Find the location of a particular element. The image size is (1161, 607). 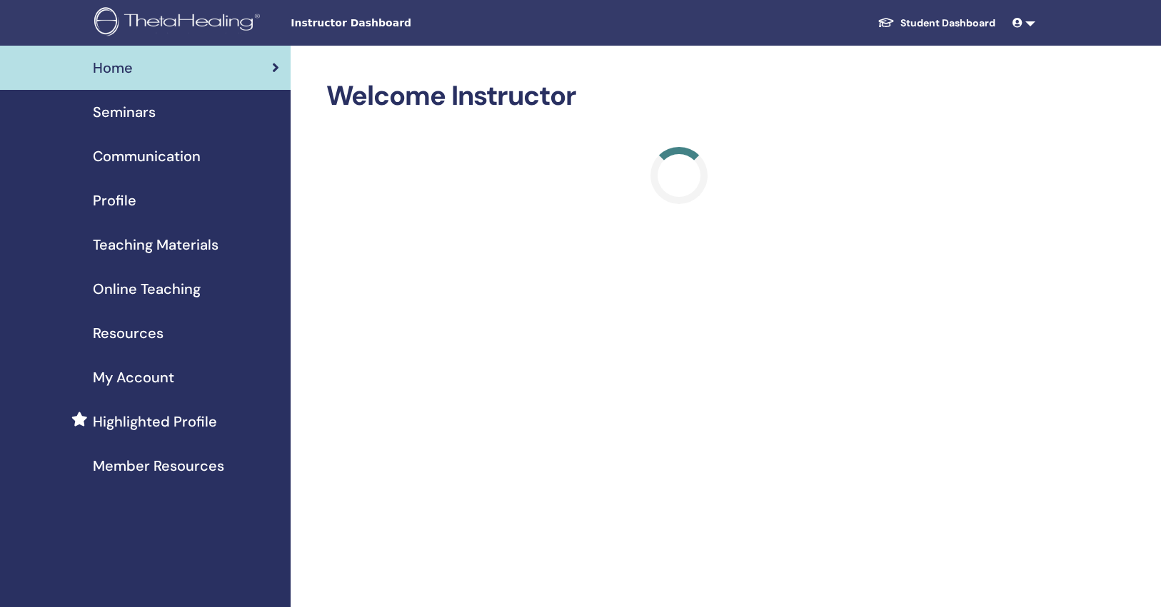

span: Communication is located at coordinates (146, 156).